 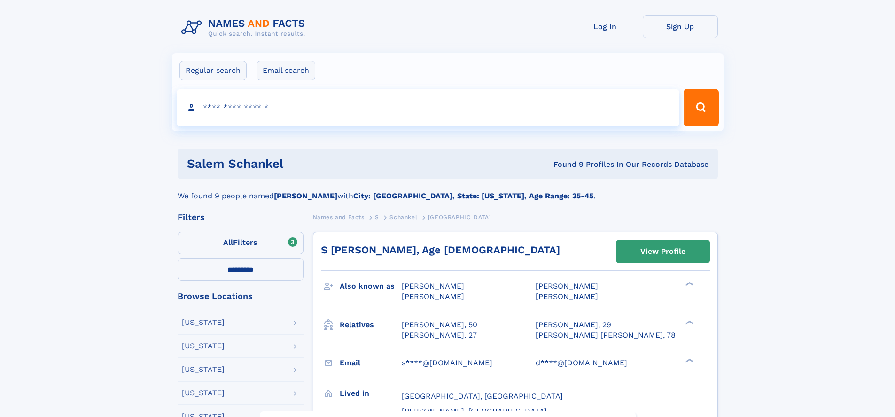 I want to click on span: Schankel, so click(x=403, y=217).